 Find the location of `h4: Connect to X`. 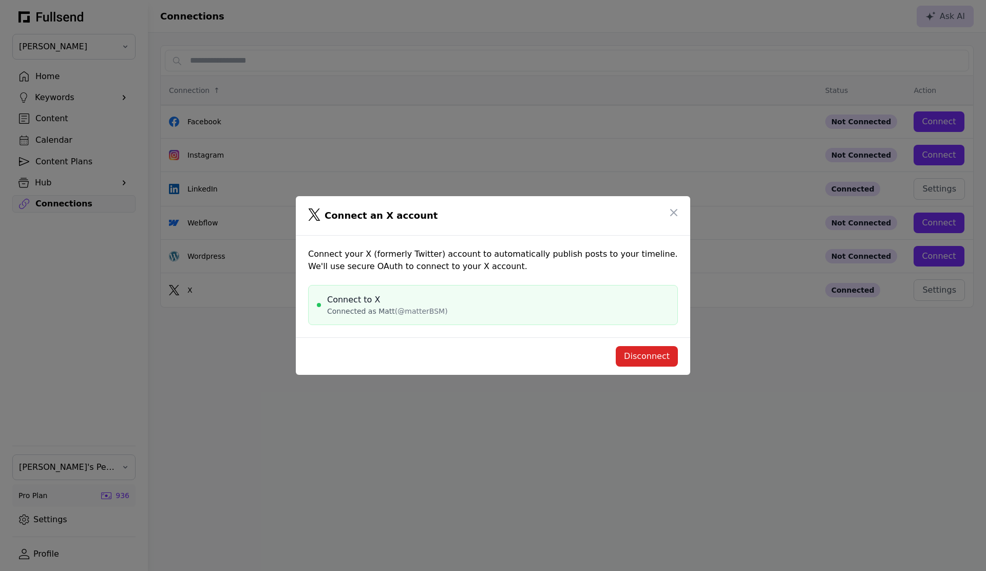

h4: Connect to X is located at coordinates (387, 300).